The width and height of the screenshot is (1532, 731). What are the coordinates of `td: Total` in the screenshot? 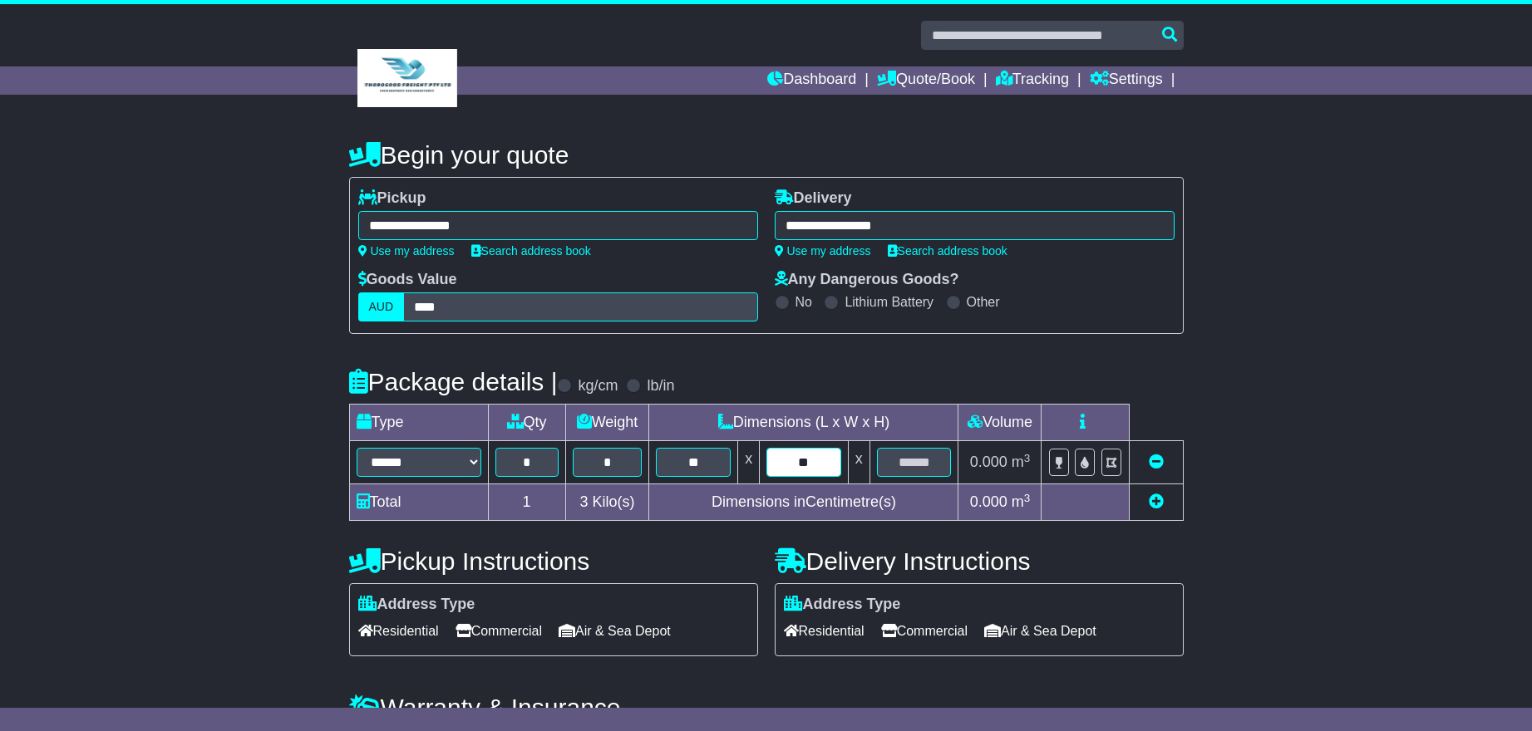 It's located at (418, 503).